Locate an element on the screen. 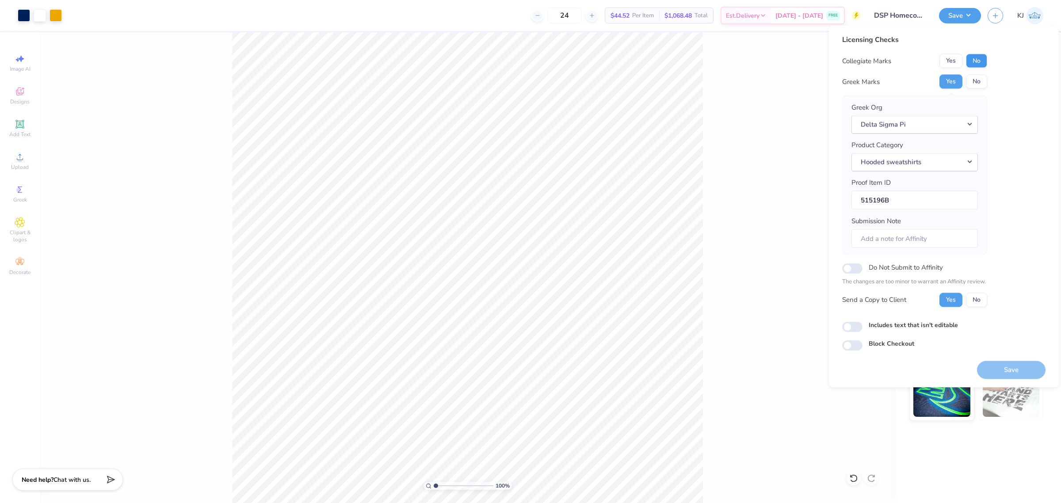  label: Includes text that isn't editable is located at coordinates (913, 325).